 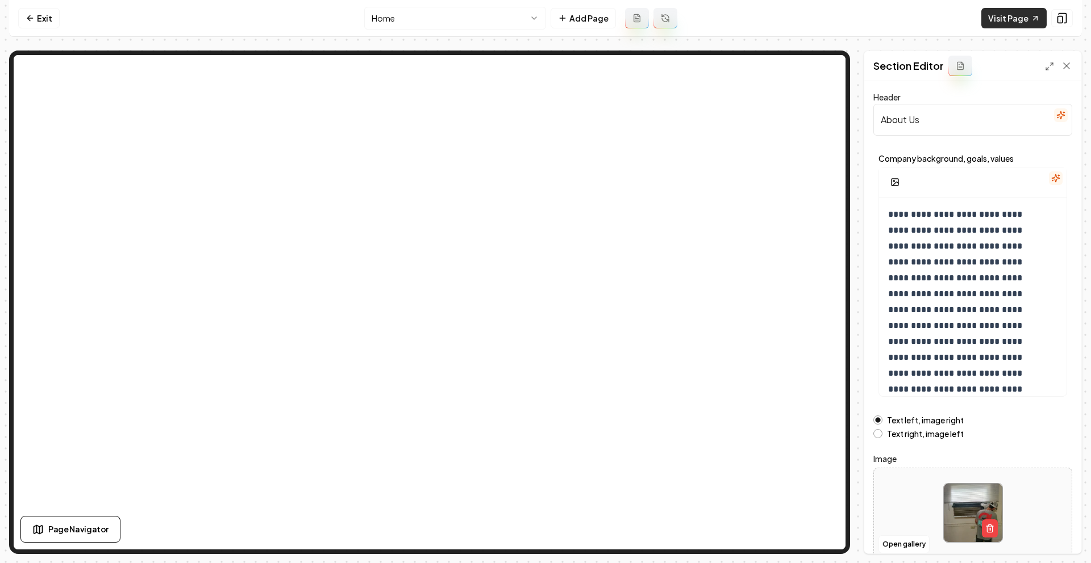 What do you see at coordinates (895, 182) in the screenshot?
I see `button: Add Image` at bounding box center [895, 182].